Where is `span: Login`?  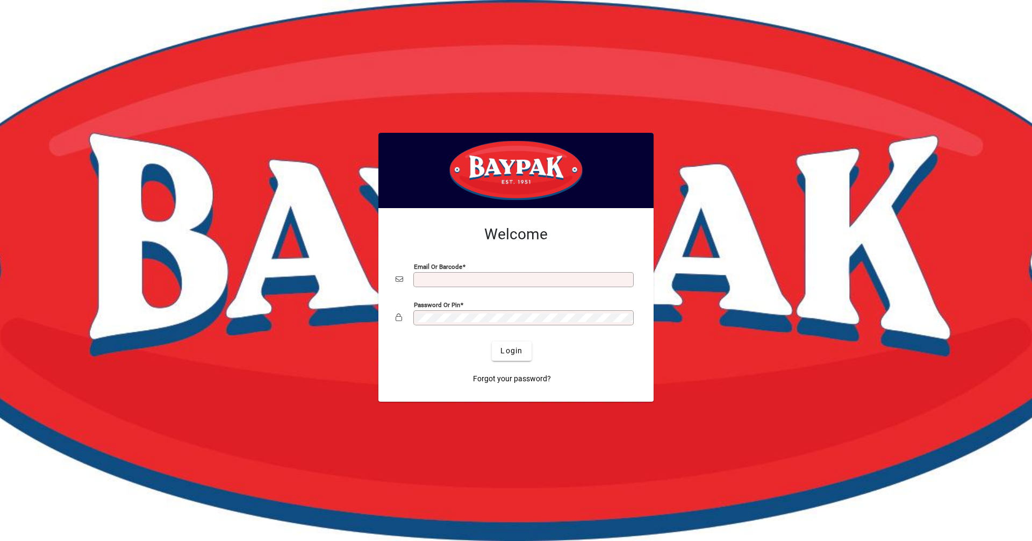
span: Login is located at coordinates (511, 350).